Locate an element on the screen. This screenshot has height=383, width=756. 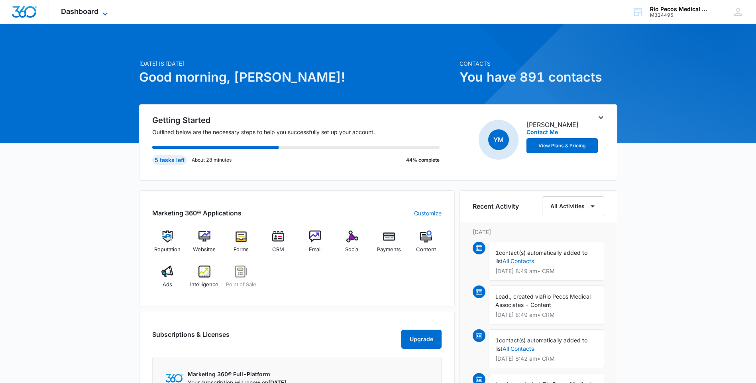
span: Lead, is located at coordinates (502, 296).